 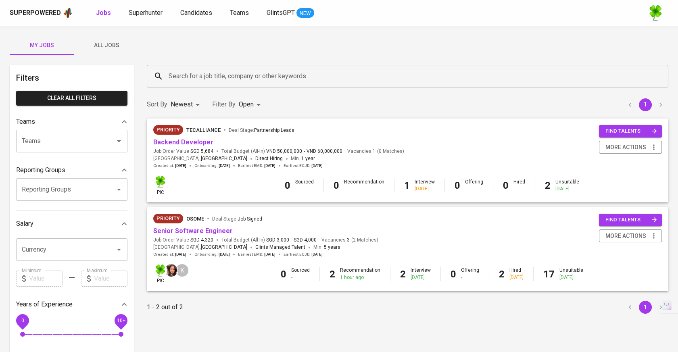 What do you see at coordinates (284, 151) in the screenshot?
I see `span: VND 50,000,000` at bounding box center [284, 151].